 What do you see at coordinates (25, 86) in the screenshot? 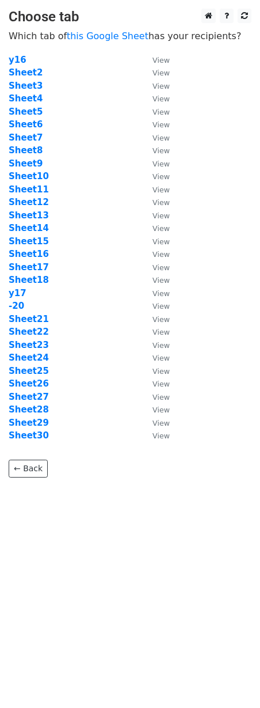
I see `a: Sheet3` at bounding box center [25, 86].